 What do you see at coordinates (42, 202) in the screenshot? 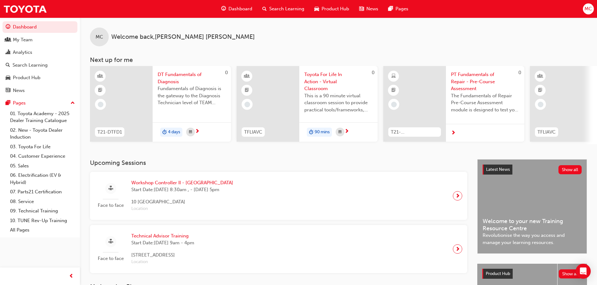
I see `a: 08. Service` at bounding box center [42, 202].